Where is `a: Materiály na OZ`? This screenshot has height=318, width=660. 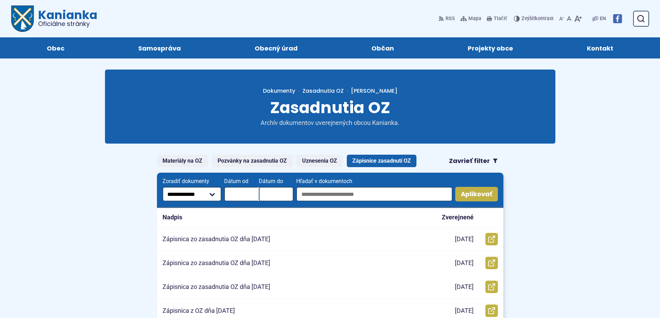 a: Materiály na OZ is located at coordinates (182, 161).